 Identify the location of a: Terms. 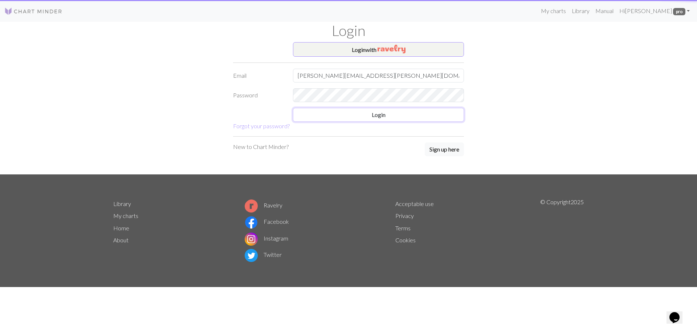
(403, 228).